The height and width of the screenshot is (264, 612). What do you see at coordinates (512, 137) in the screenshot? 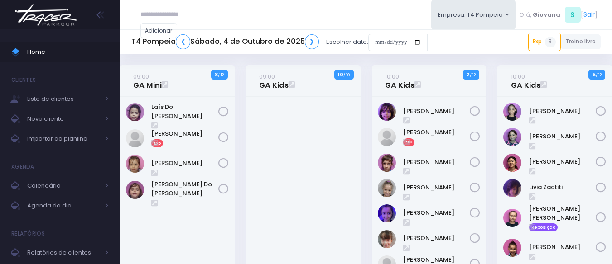
I see `img: Irene Zylbersztajn de Sá` at bounding box center [512, 137].